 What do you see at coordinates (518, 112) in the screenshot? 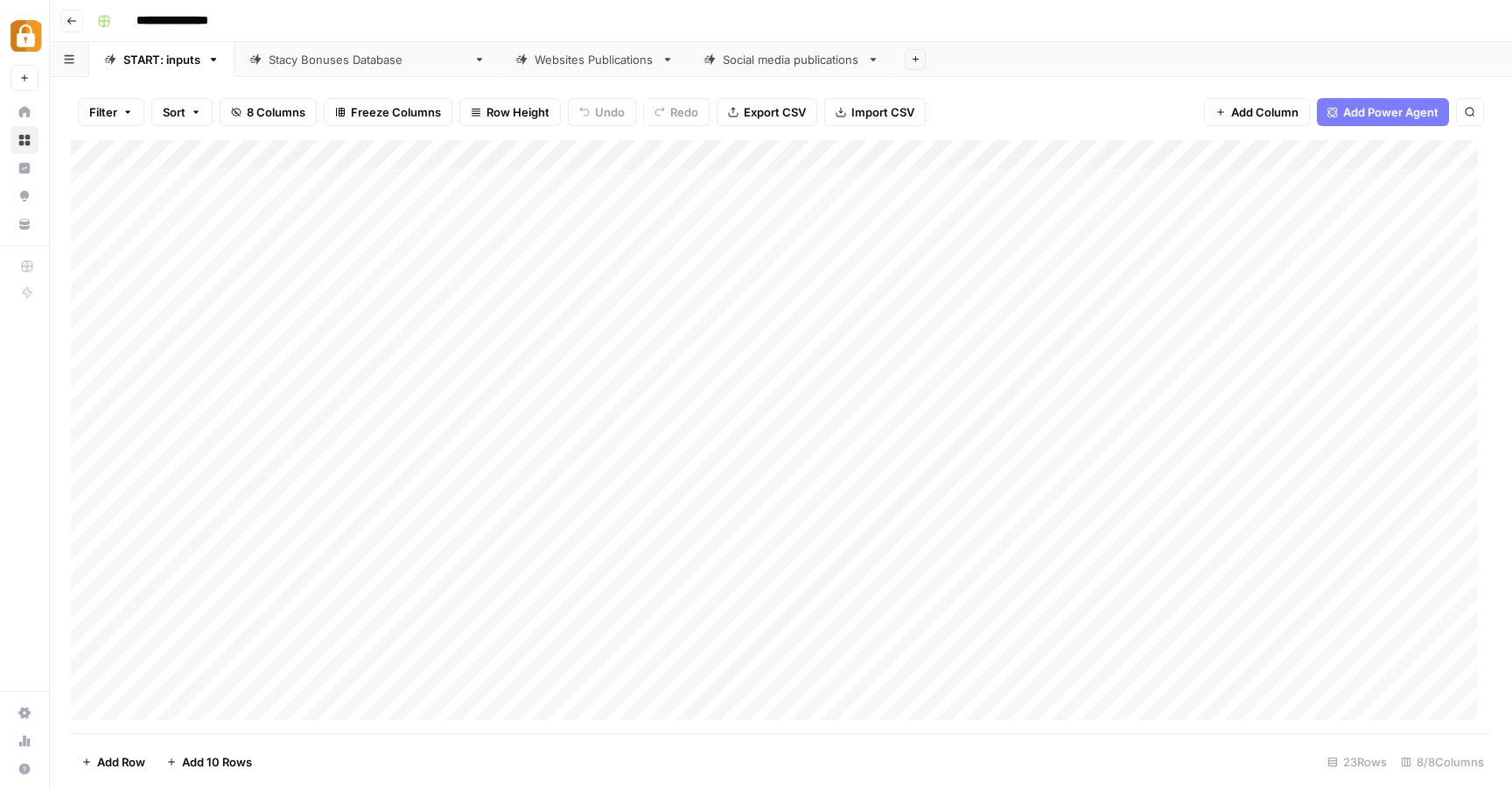
I see `span: Row Height` at bounding box center [518, 112].